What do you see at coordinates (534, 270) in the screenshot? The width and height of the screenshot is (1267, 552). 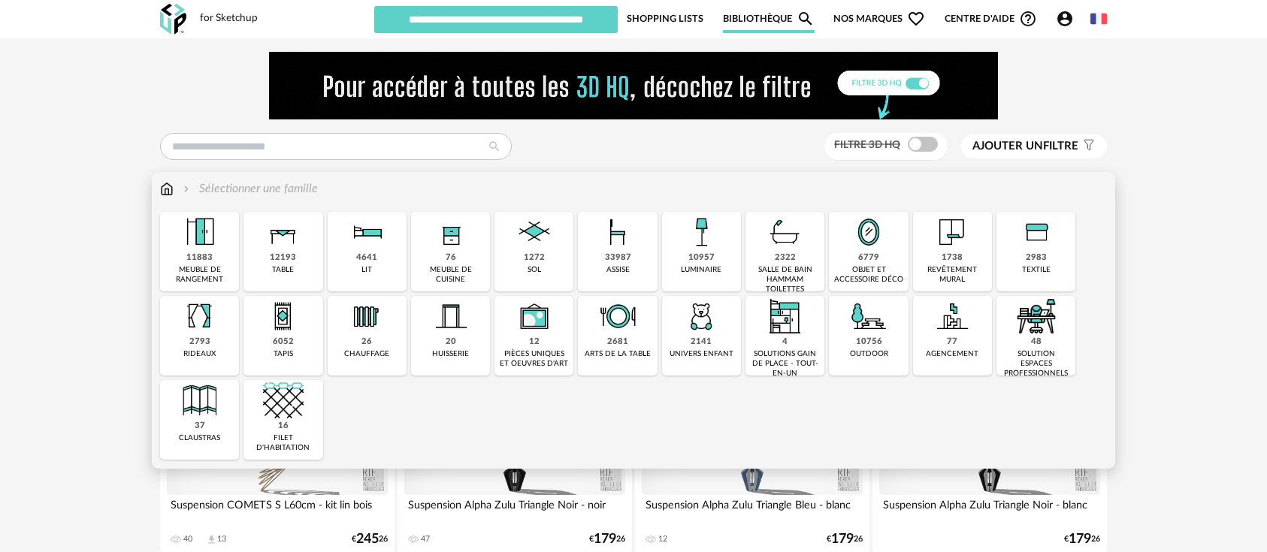 I see `div: sol` at bounding box center [534, 270].